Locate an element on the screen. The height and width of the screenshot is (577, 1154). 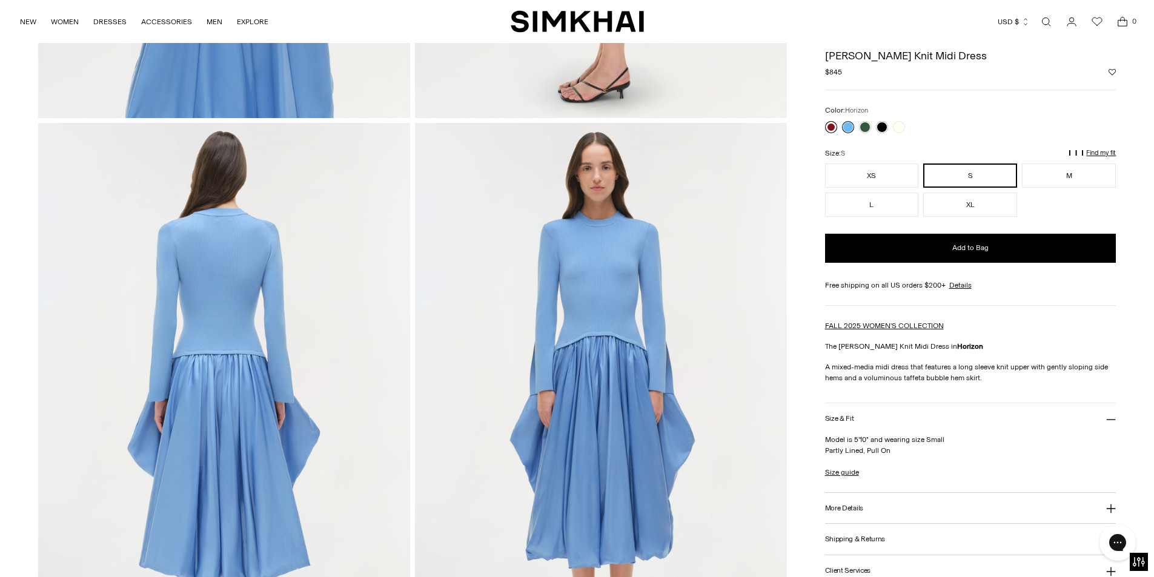
a: NEW is located at coordinates (28, 22).